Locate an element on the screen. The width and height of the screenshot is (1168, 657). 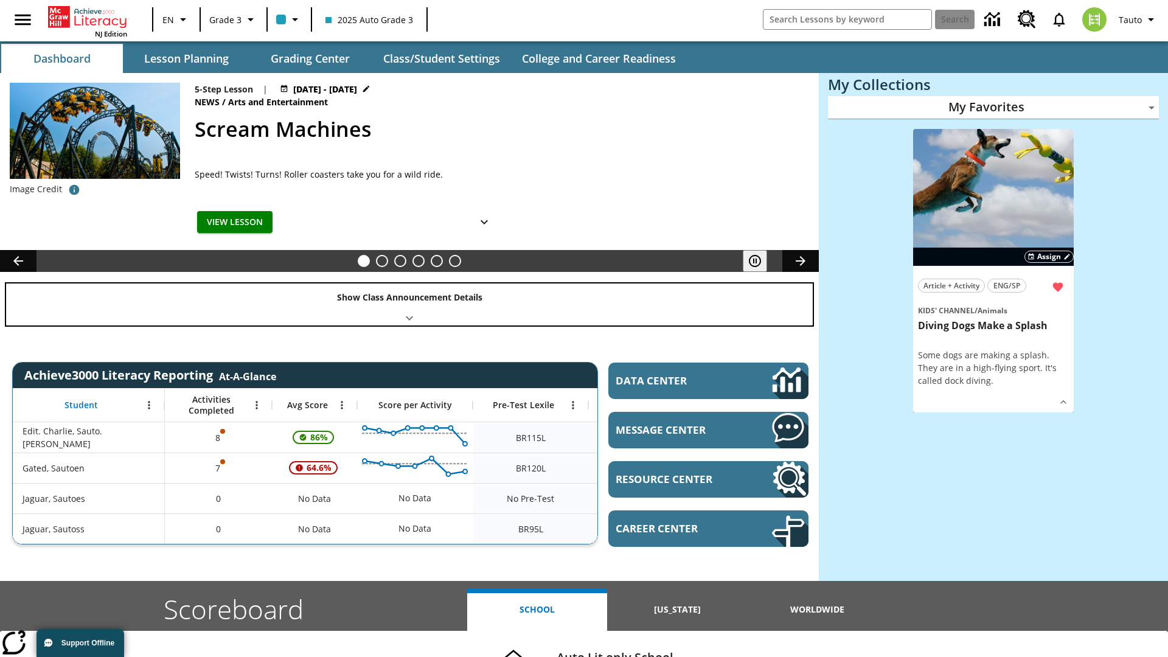
span: Topic: Kids' Channel/Animals is located at coordinates (993, 310).